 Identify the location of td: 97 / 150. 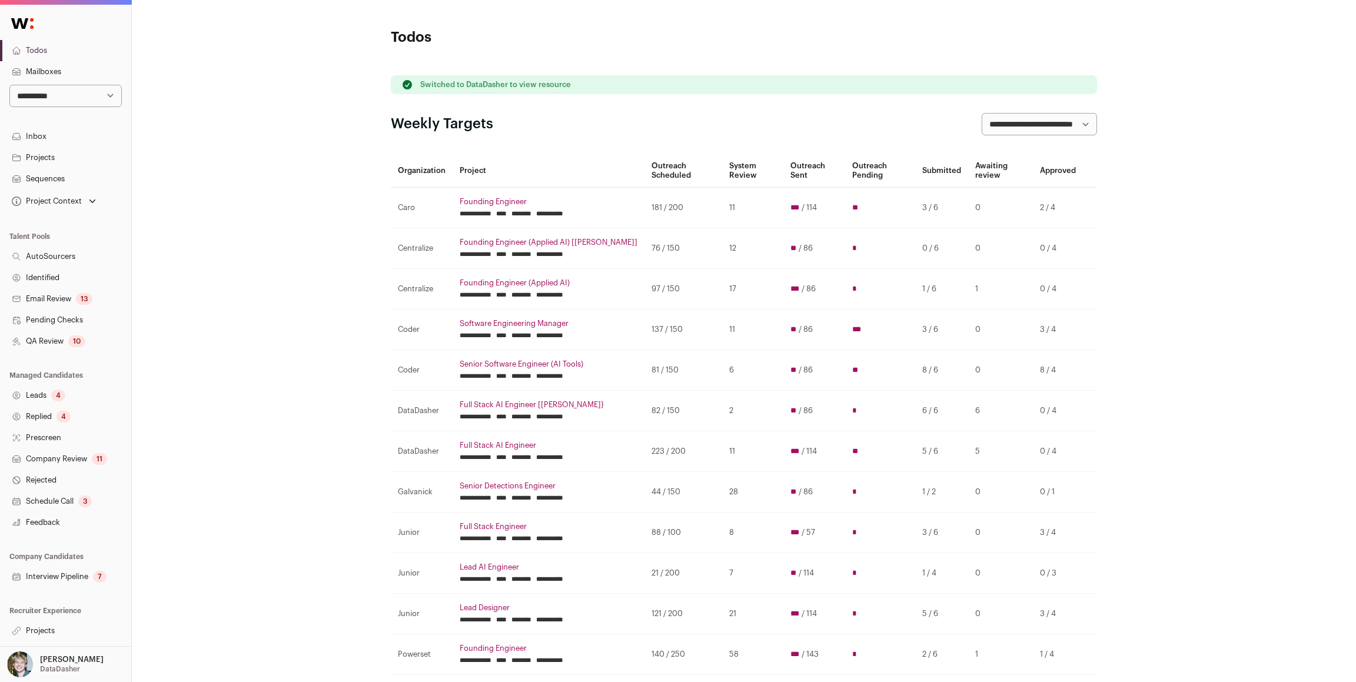
(684, 289).